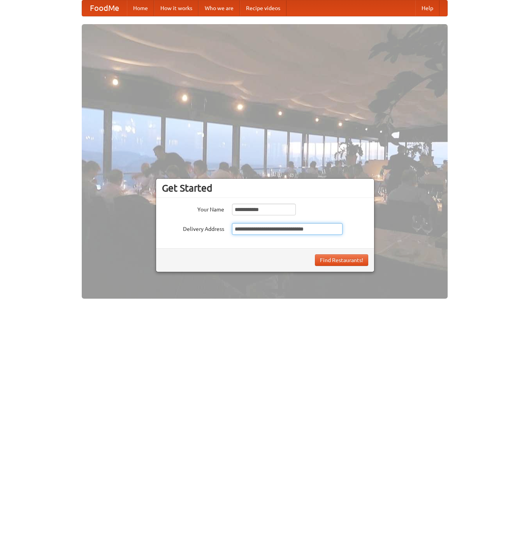 The width and height of the screenshot is (529, 551). Describe the element at coordinates (176, 8) in the screenshot. I see `a: How it works` at that location.